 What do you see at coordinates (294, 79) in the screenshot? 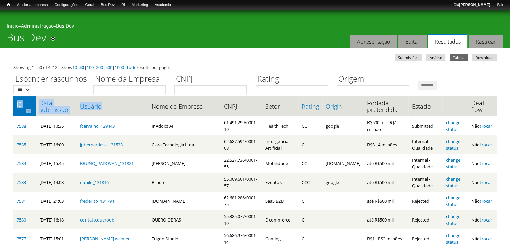
I see `label: Rating` at bounding box center [294, 79].